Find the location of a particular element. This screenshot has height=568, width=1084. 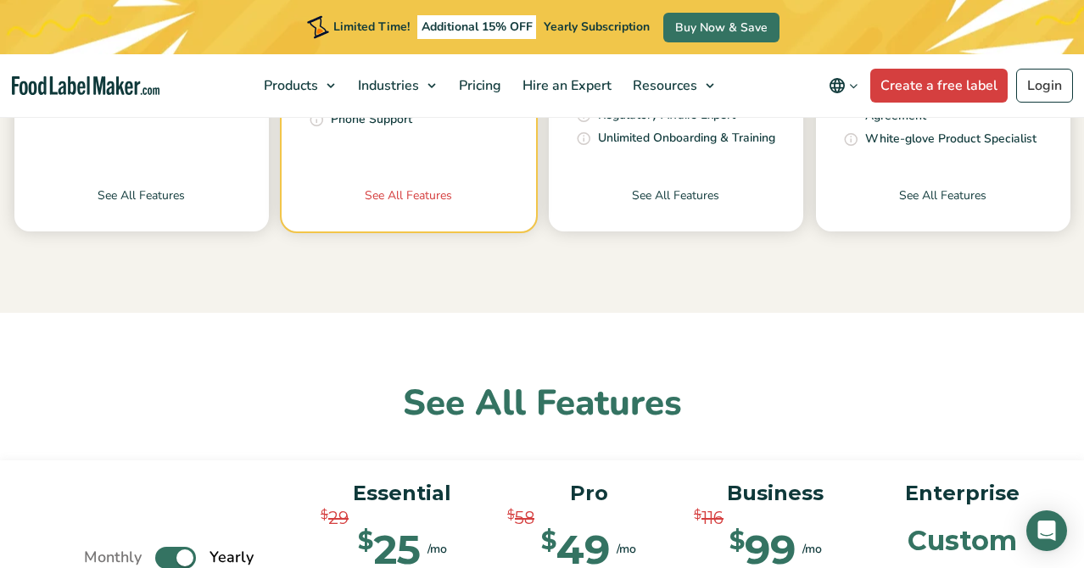

a: Pricing is located at coordinates (478, 86).